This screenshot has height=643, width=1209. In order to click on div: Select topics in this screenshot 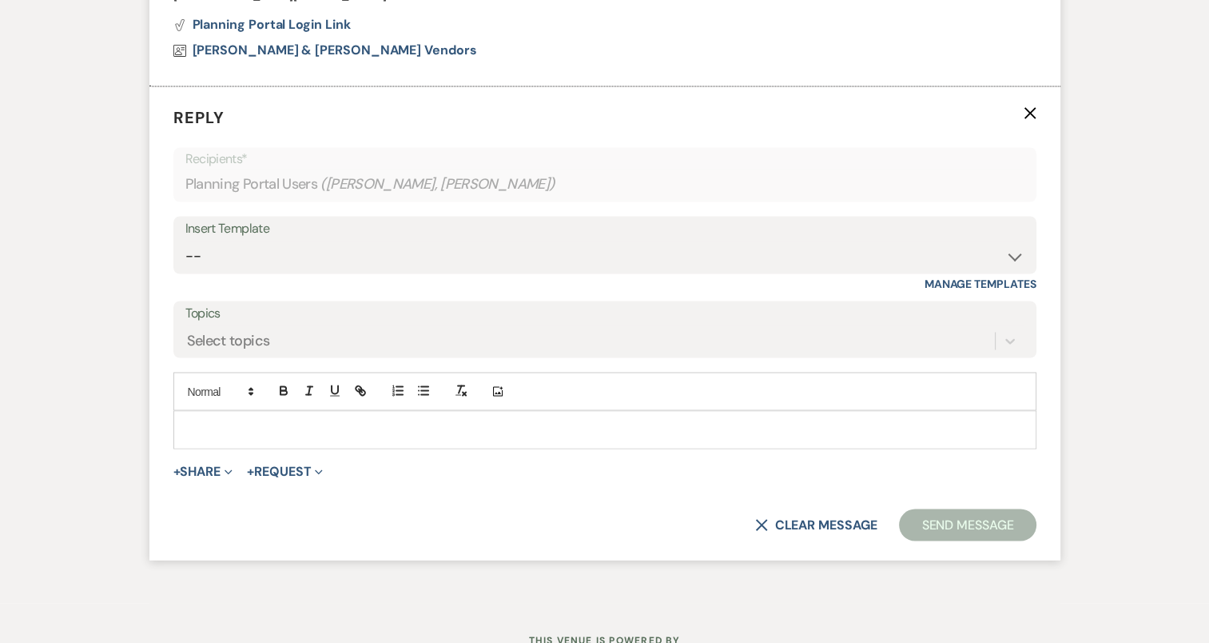, I will do `click(229, 340)`.